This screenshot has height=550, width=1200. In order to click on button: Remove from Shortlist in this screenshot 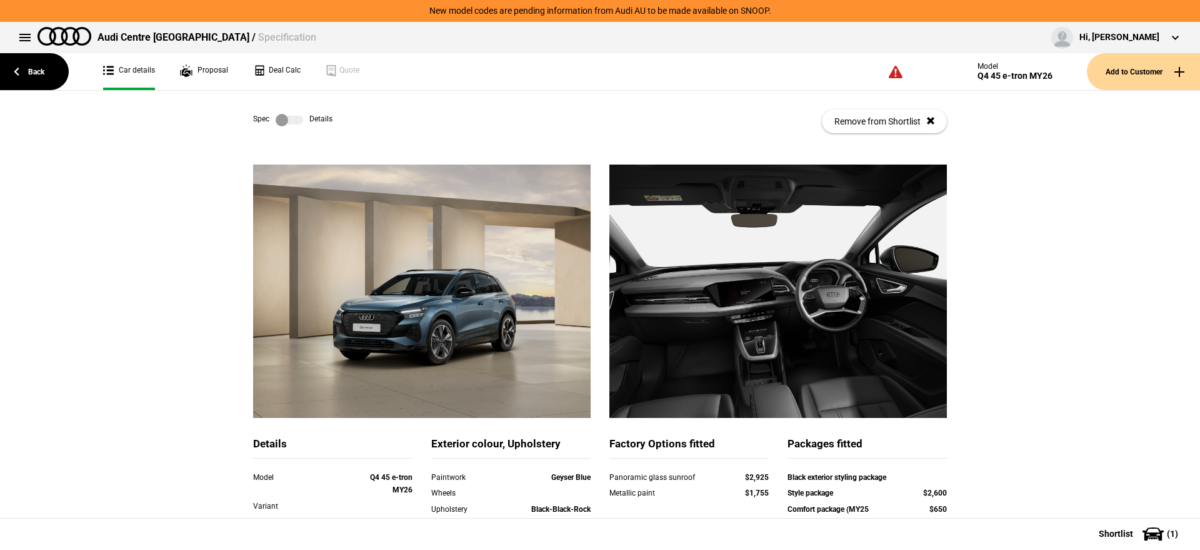, I will do `click(885, 121)`.